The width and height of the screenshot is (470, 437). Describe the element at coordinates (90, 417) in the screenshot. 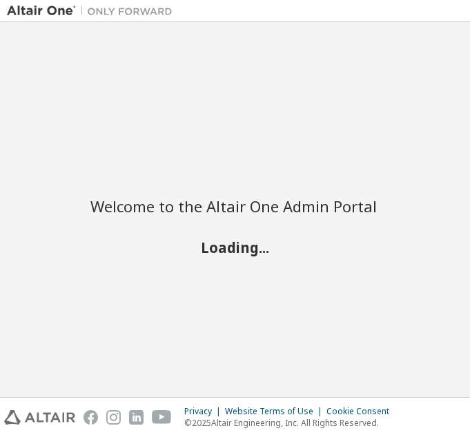

I see `img: facebook.svg` at that location.